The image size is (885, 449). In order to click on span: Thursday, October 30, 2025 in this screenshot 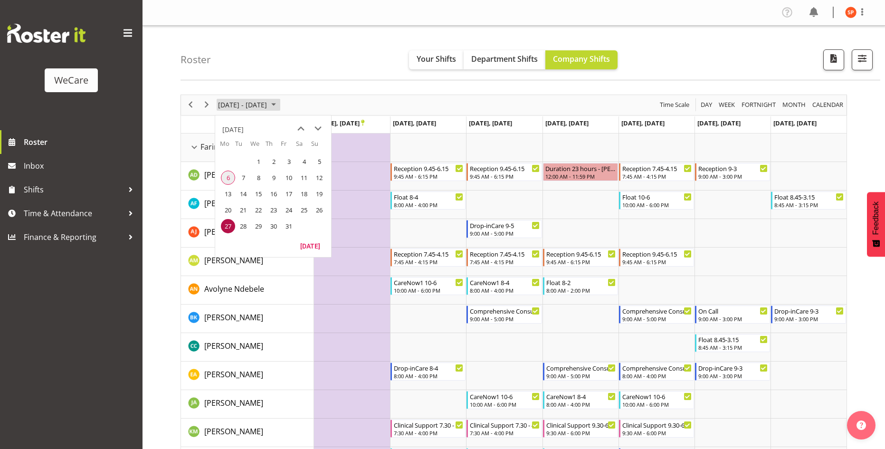, I will do `click(274, 226)`.